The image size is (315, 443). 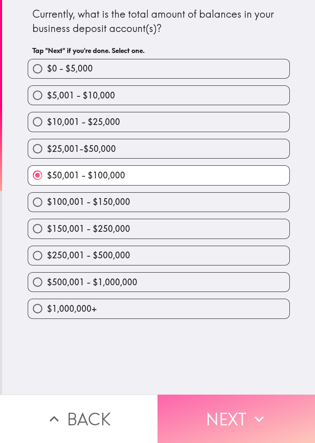 What do you see at coordinates (82, 149) in the screenshot?
I see `span: $25,001-$50,000` at bounding box center [82, 149].